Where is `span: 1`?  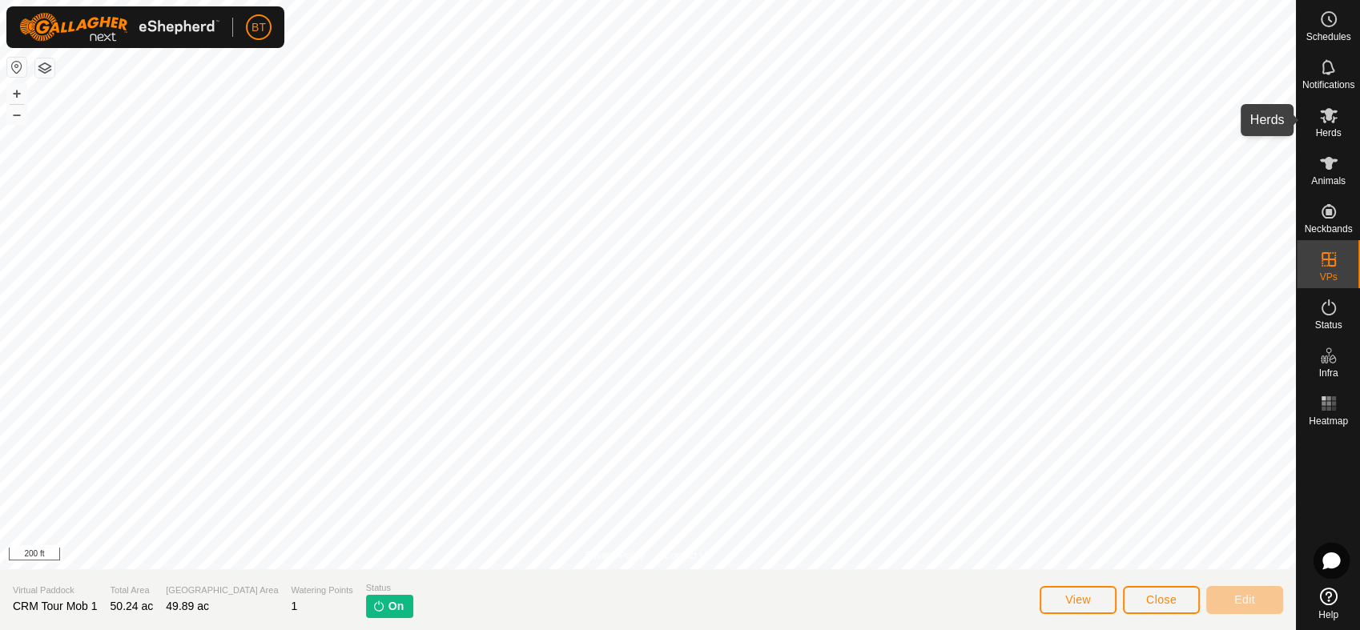
span: 1 is located at coordinates (294, 606).